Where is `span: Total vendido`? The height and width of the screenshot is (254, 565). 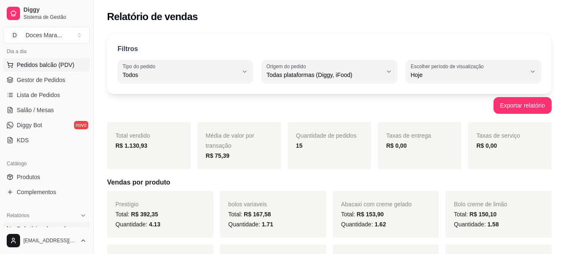
span: Total vendido is located at coordinates (133, 136).